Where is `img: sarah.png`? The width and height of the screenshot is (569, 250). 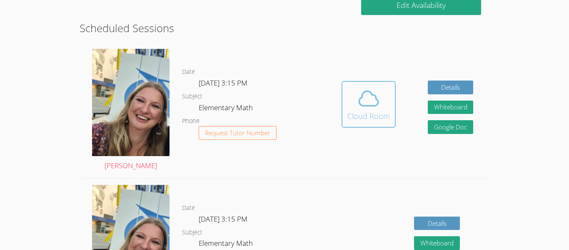
img: sarah.png is located at coordinates (131, 102).